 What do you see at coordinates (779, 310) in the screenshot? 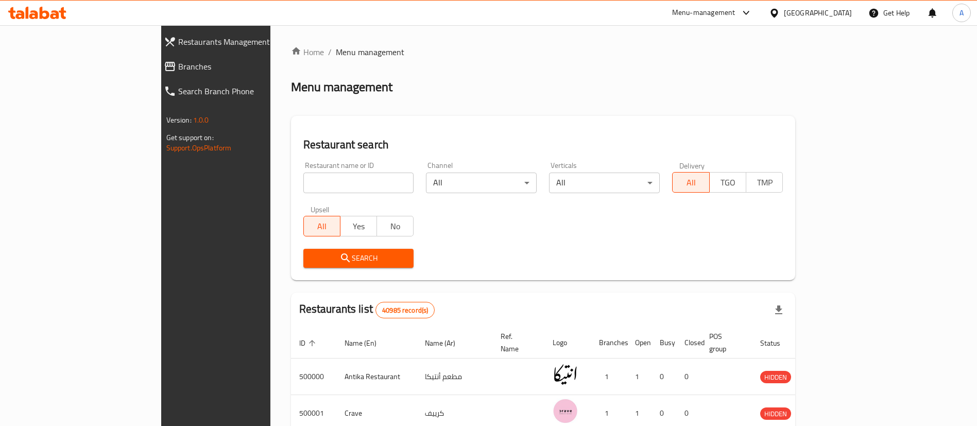
I see `div: Export file` at bounding box center [779, 310].